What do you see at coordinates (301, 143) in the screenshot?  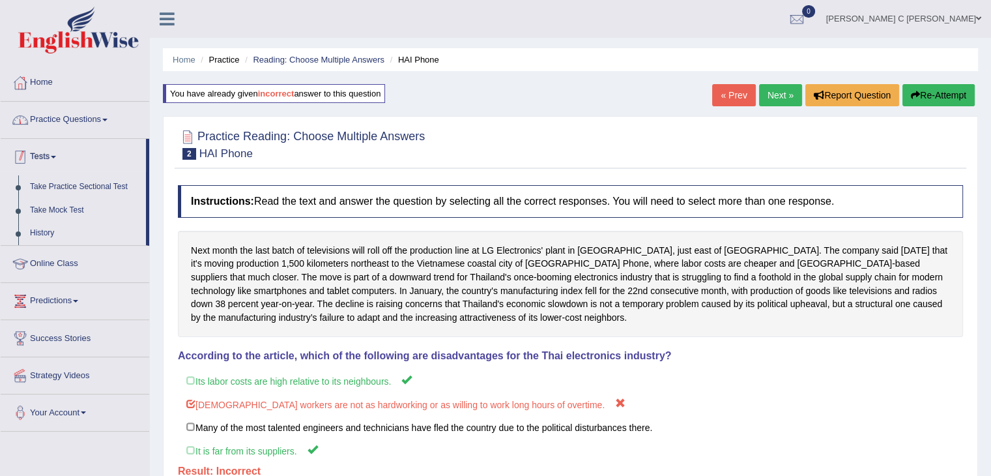 I see `h2: Practice Reading: Choose Multiple Answers` at bounding box center [301, 143].